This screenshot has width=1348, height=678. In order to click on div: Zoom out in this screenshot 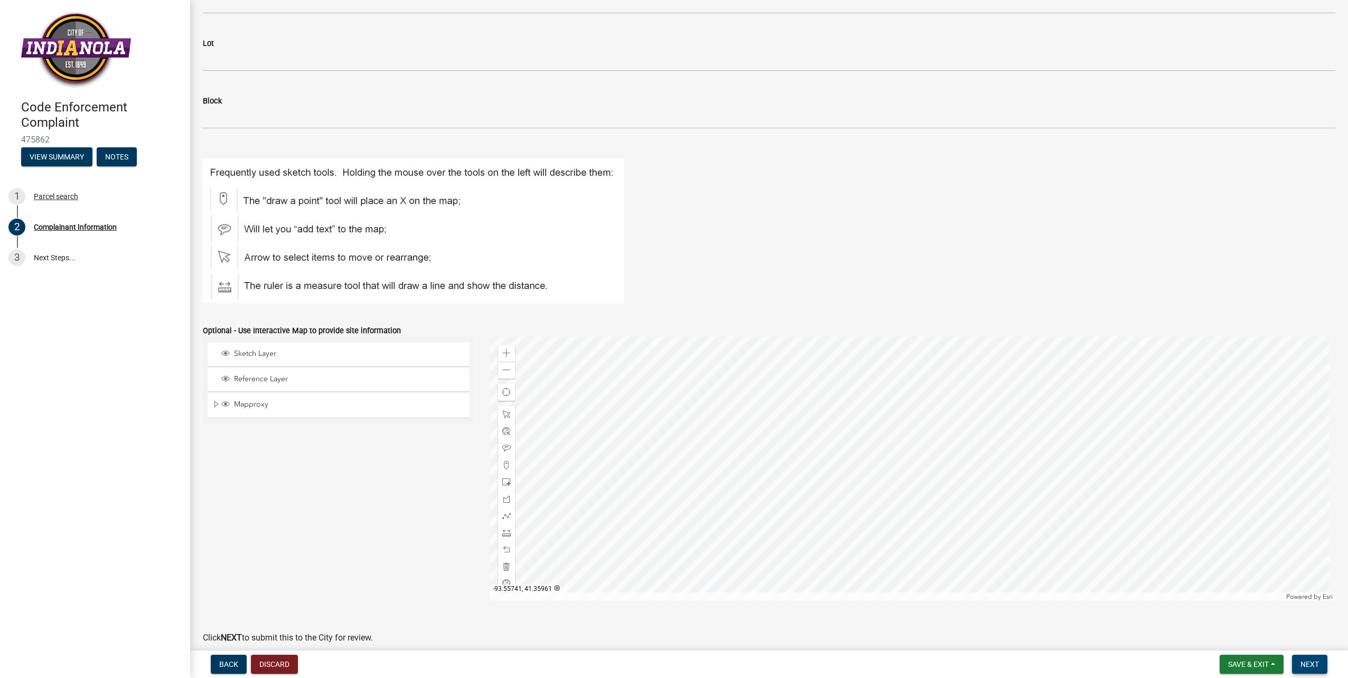, I will do `click(507, 370)`.